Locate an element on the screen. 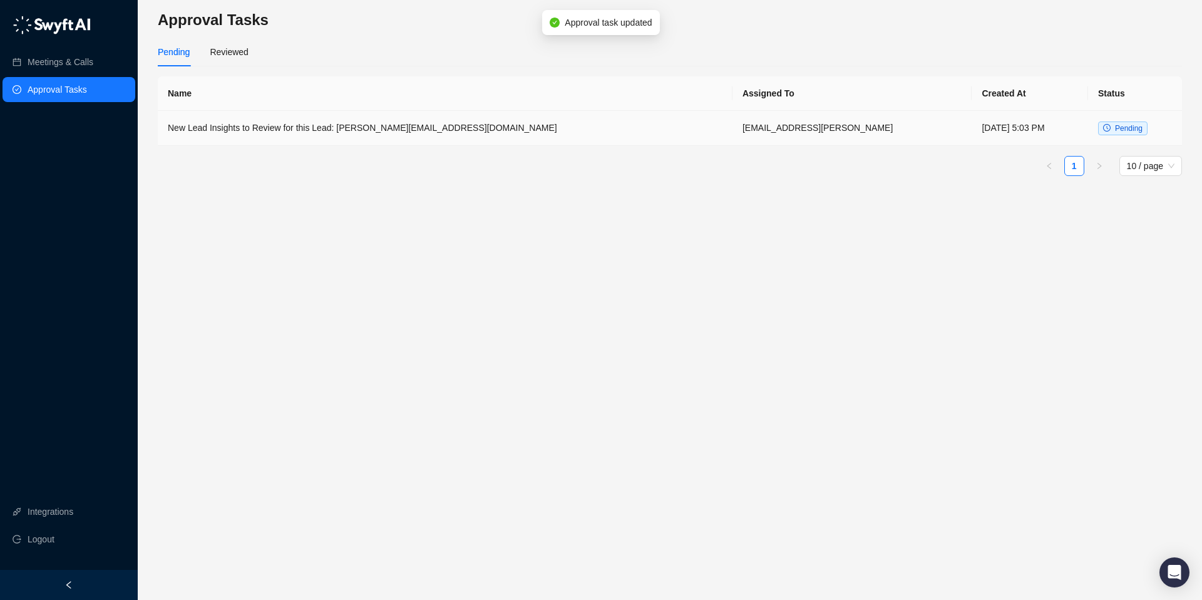 Image resolution: width=1202 pixels, height=600 pixels. a: Approval Tasks is located at coordinates (57, 90).